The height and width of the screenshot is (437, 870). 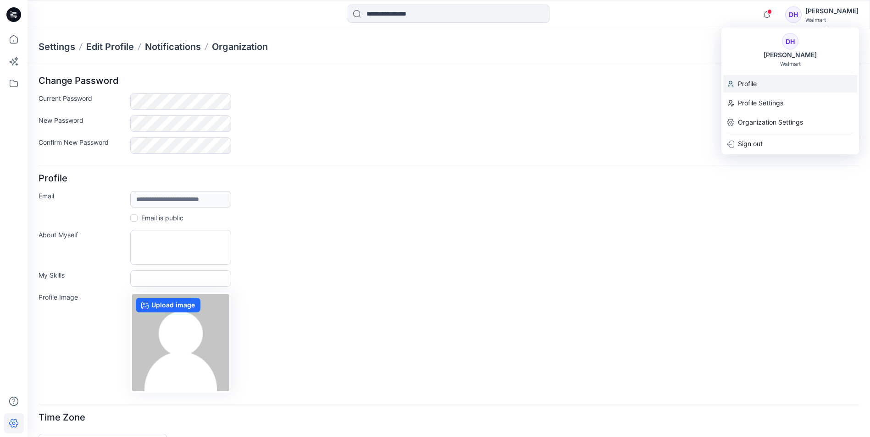 What do you see at coordinates (162, 218) in the screenshot?
I see `p: Email is public` at bounding box center [162, 218].